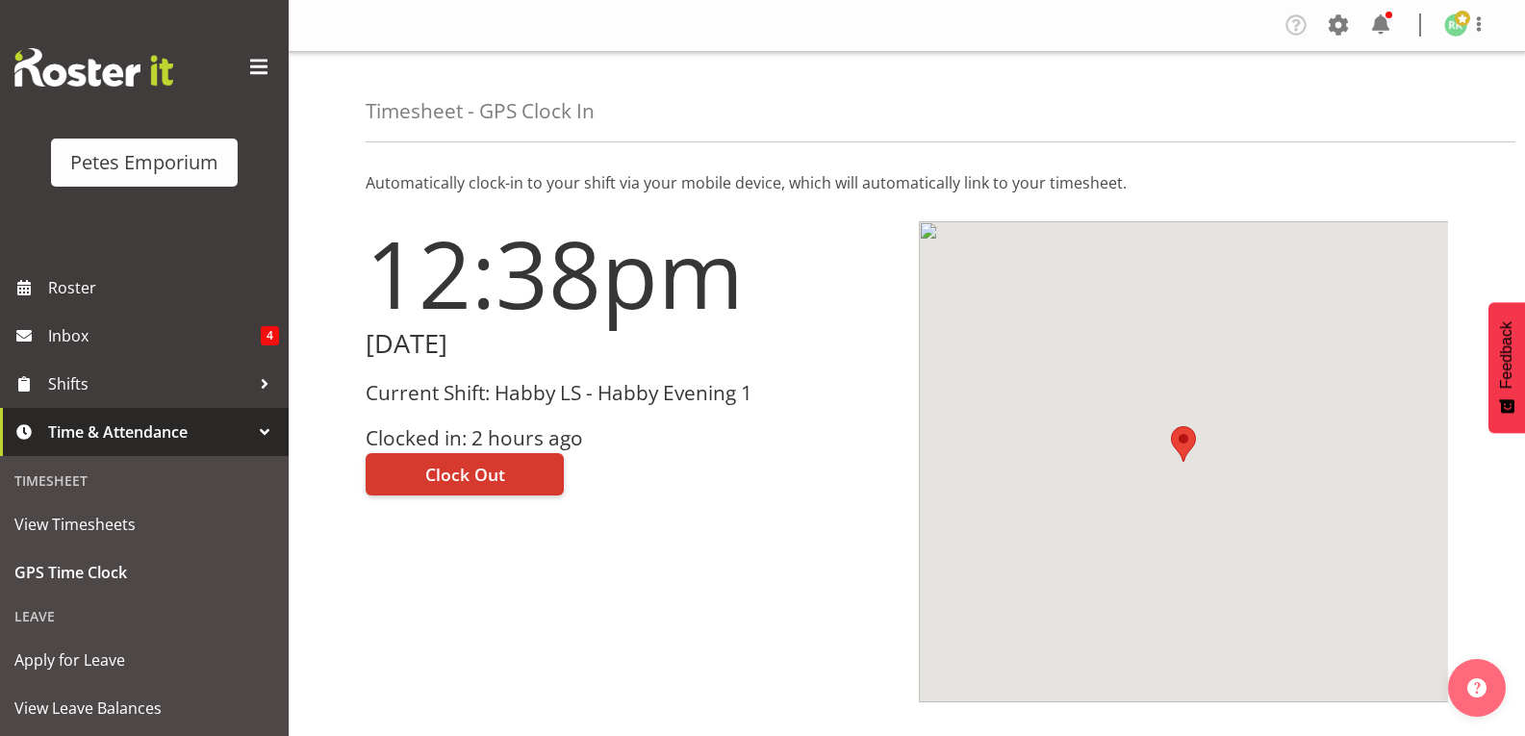 Image resolution: width=1525 pixels, height=736 pixels. Describe the element at coordinates (630, 392) in the screenshot. I see `h3: Current Shift: Habby LS - Habby Evening 1` at that location.